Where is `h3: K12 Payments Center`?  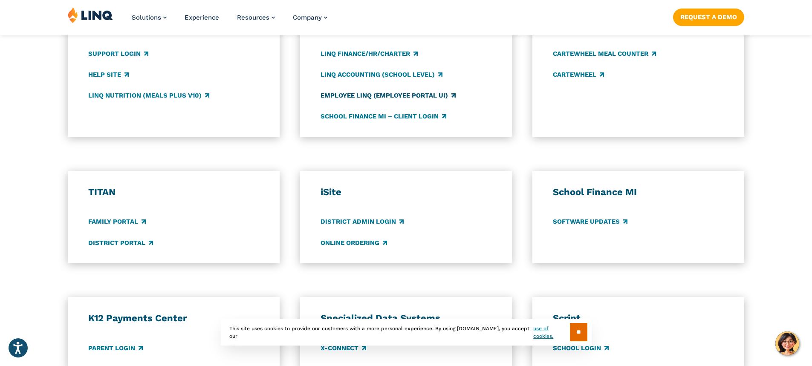
h3: K12 Payments Center is located at coordinates (174, 318).